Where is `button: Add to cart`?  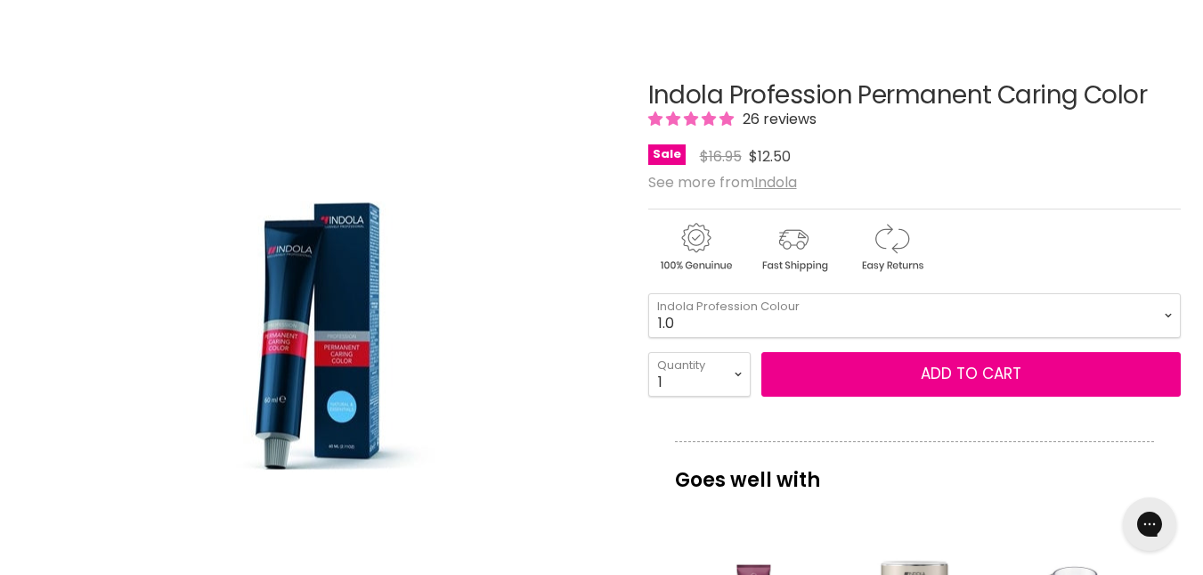
button: Add to cart is located at coordinates (971, 374).